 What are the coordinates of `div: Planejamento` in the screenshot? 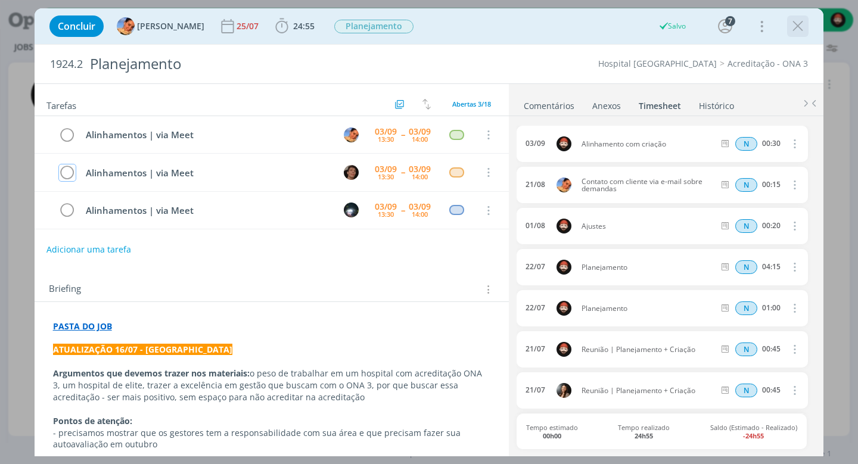 It's located at (286, 64).